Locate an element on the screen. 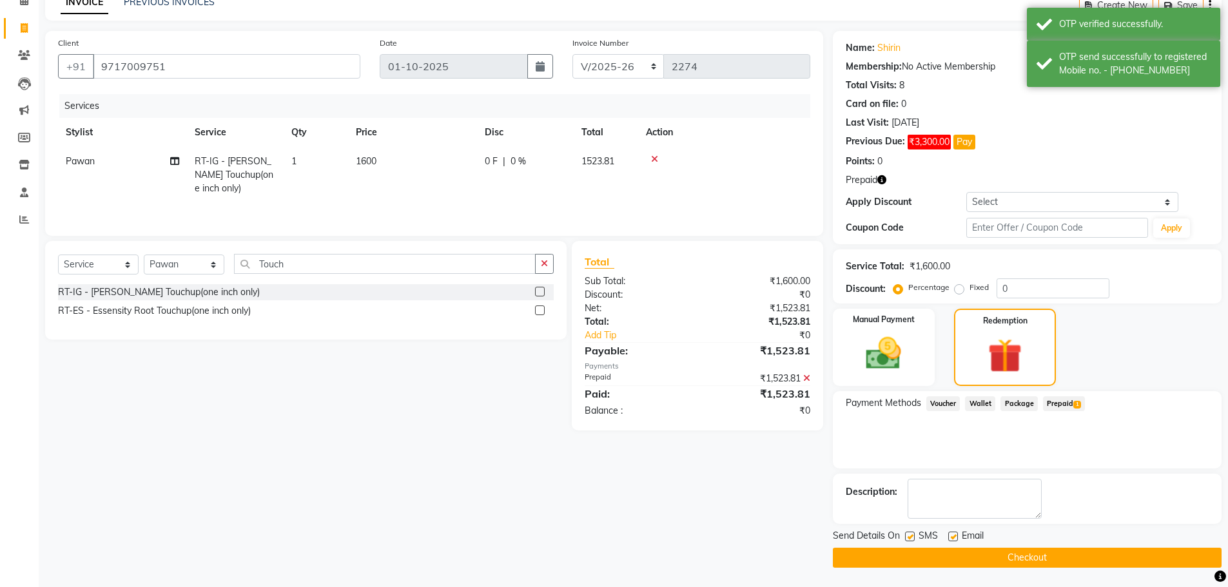 This screenshot has height=587, width=1228. th: Price is located at coordinates (413, 132).